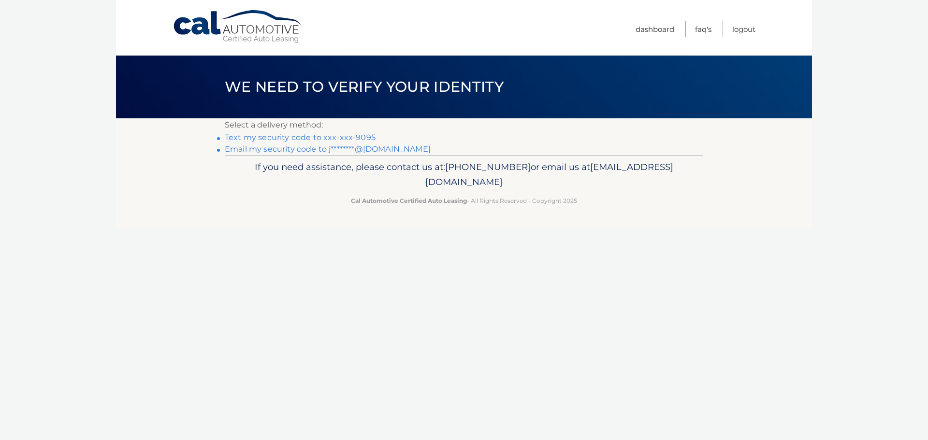 Image resolution: width=928 pixels, height=440 pixels. I want to click on p: Select a delivery method:, so click(464, 125).